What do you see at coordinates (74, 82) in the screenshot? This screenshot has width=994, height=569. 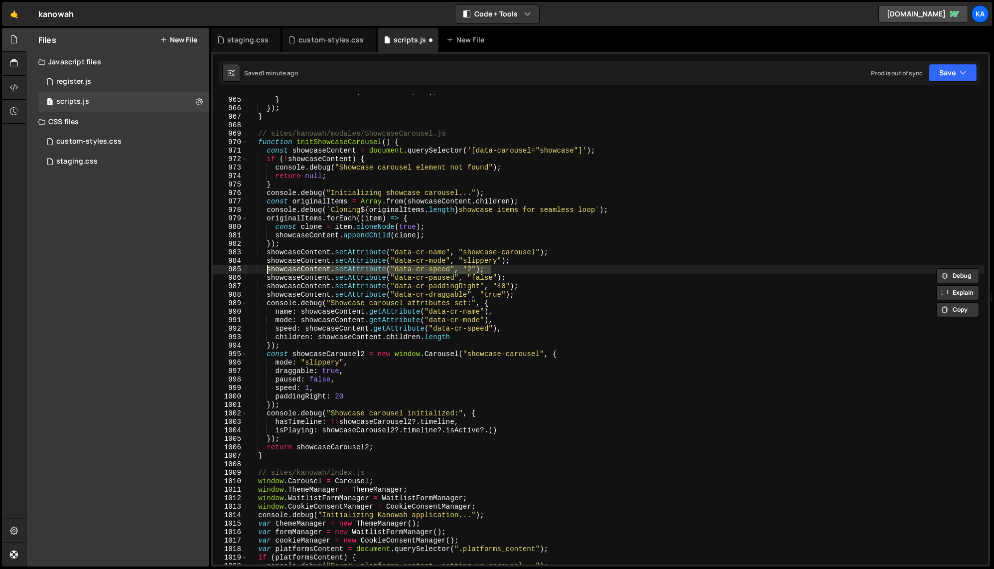 I see `div: register.js` at bounding box center [74, 82].